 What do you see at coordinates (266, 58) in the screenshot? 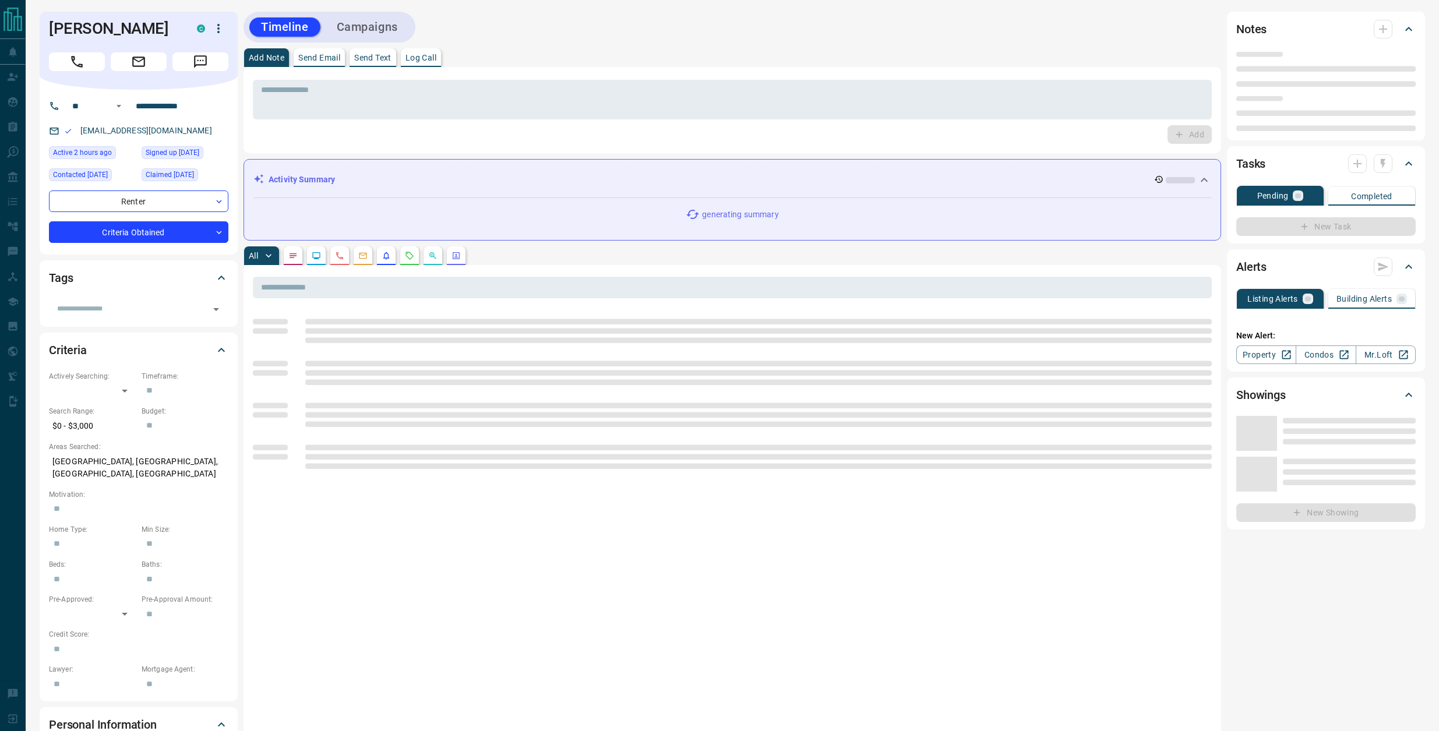
I see `p: Add Note` at bounding box center [266, 58].